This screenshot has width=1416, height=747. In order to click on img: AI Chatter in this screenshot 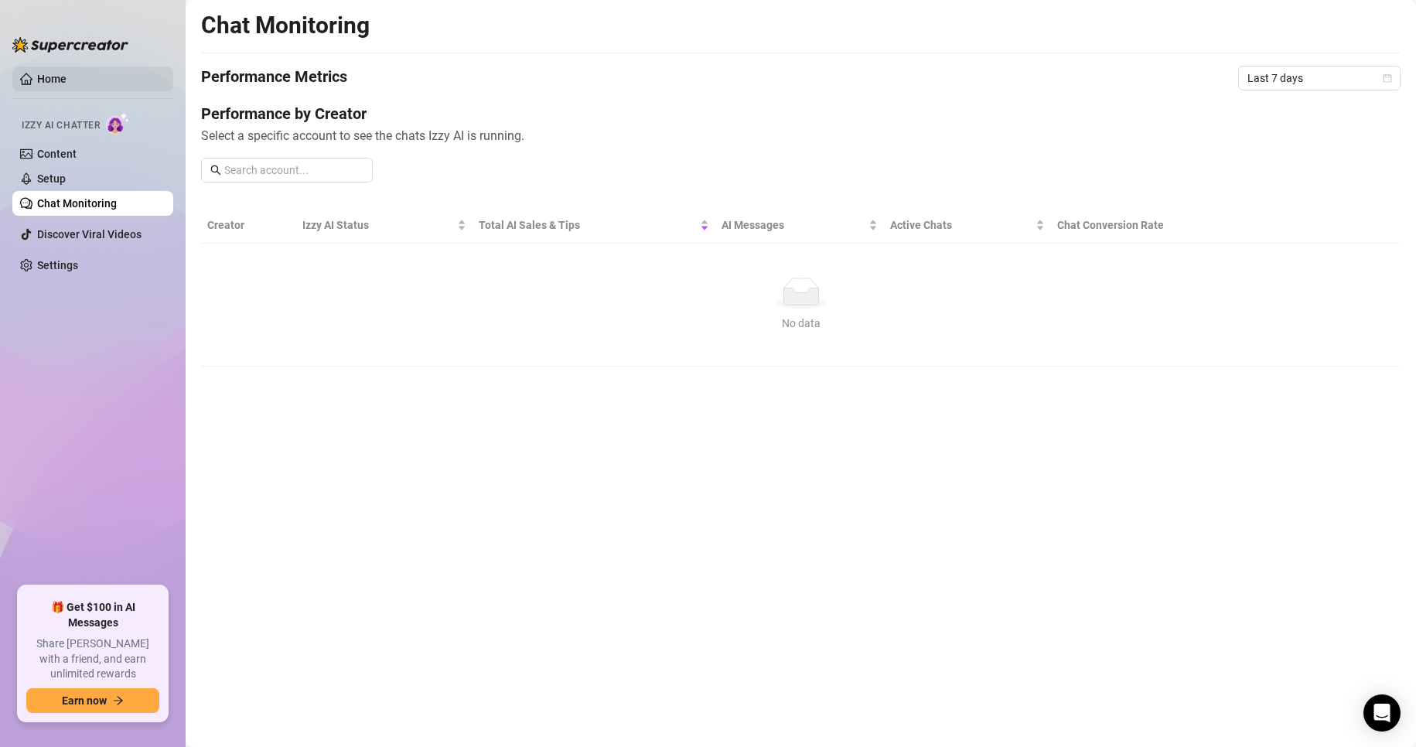, I will do `click(118, 123)`.